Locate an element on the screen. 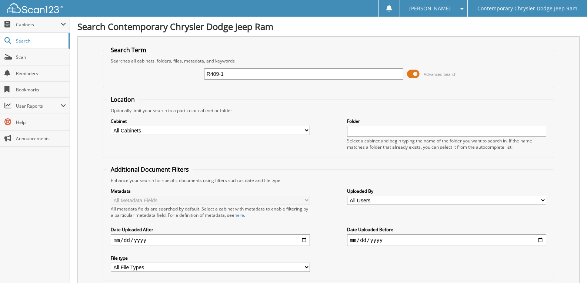 The width and height of the screenshot is (587, 283). div: Searches all cabinets, folders, files, metadata, and keywords is located at coordinates (329, 61).